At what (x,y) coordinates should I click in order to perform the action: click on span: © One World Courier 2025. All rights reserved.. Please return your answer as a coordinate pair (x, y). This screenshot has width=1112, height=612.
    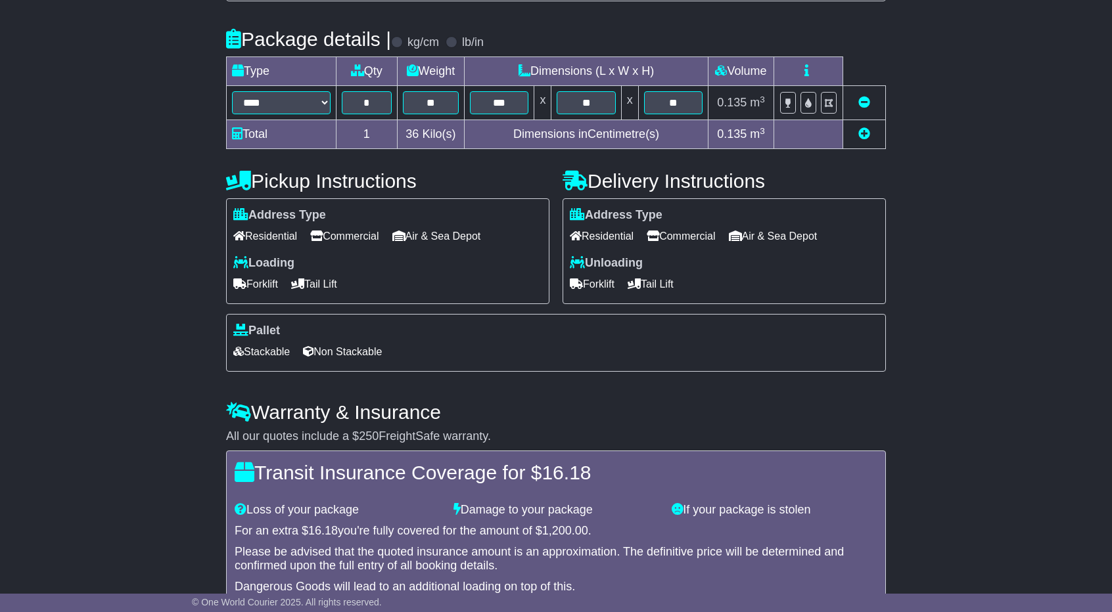
    Looking at the image, I should click on (287, 603).